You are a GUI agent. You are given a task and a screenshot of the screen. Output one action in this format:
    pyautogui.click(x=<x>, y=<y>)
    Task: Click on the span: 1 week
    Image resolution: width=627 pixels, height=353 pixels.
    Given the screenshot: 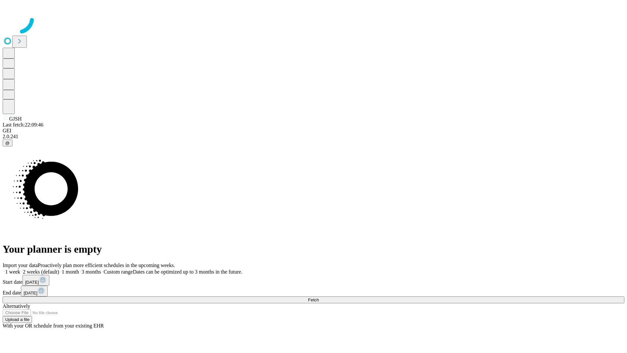 What is the action you would take?
    pyautogui.click(x=13, y=271)
    